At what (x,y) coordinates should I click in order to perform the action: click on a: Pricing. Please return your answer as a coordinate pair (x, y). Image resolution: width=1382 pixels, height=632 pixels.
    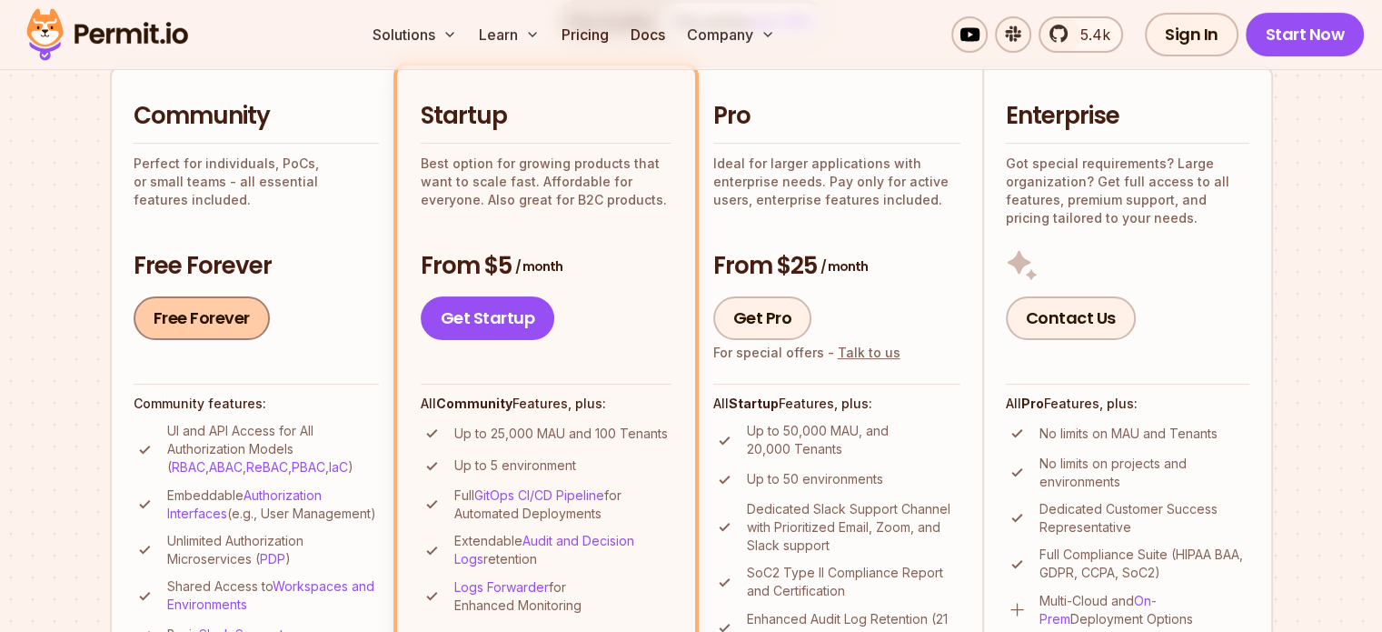
    Looking at the image, I should click on (585, 35).